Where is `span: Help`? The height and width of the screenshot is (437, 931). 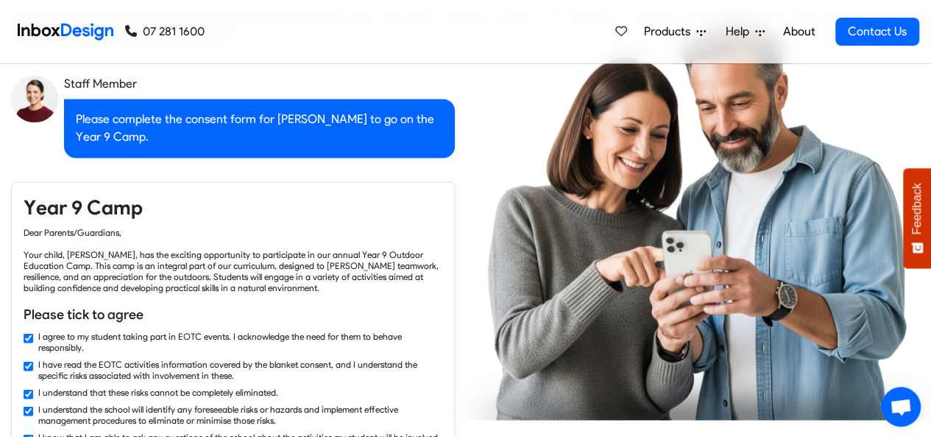
span: Help is located at coordinates (741, 32).